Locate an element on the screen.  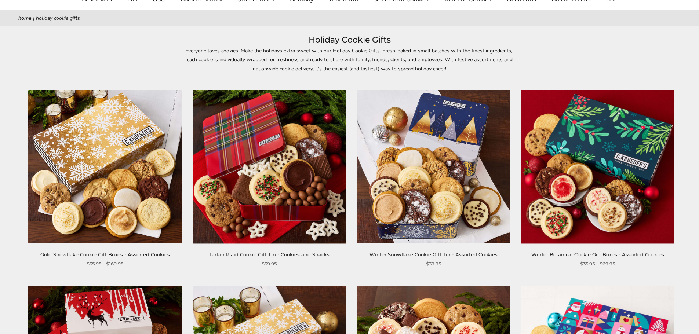
span: $35.95 - $169.95 is located at coordinates (105, 264).